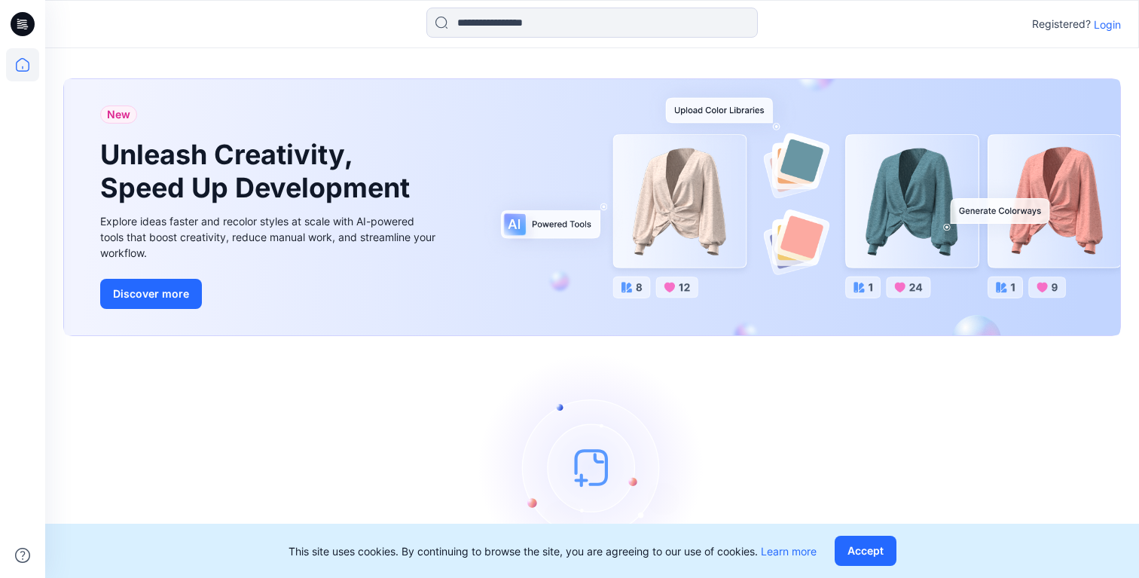 Image resolution: width=1139 pixels, height=578 pixels. I want to click on p: This site uses cookies. By continuing to browse the site, you are agreeing to our use of cookies., so click(552, 551).